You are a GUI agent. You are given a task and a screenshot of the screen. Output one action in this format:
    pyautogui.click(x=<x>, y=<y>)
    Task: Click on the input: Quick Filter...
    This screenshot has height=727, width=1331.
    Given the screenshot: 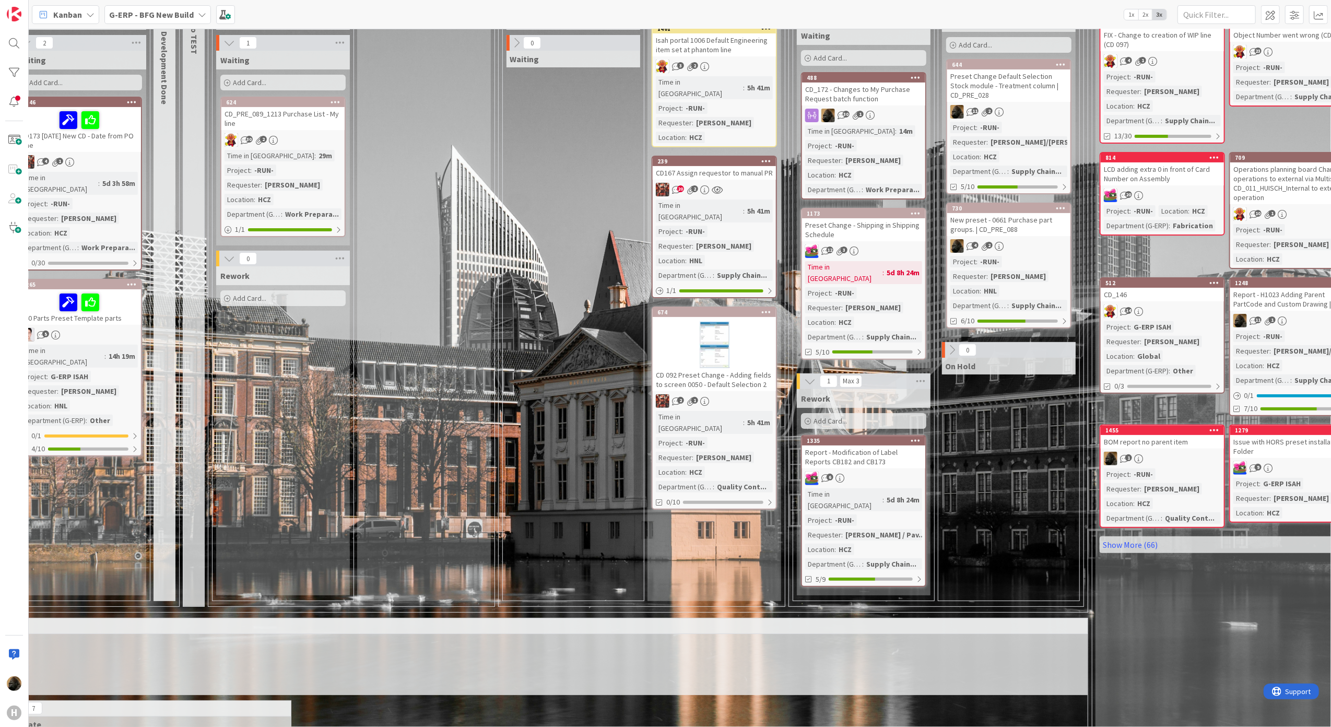 What is the action you would take?
    pyautogui.click(x=1217, y=15)
    